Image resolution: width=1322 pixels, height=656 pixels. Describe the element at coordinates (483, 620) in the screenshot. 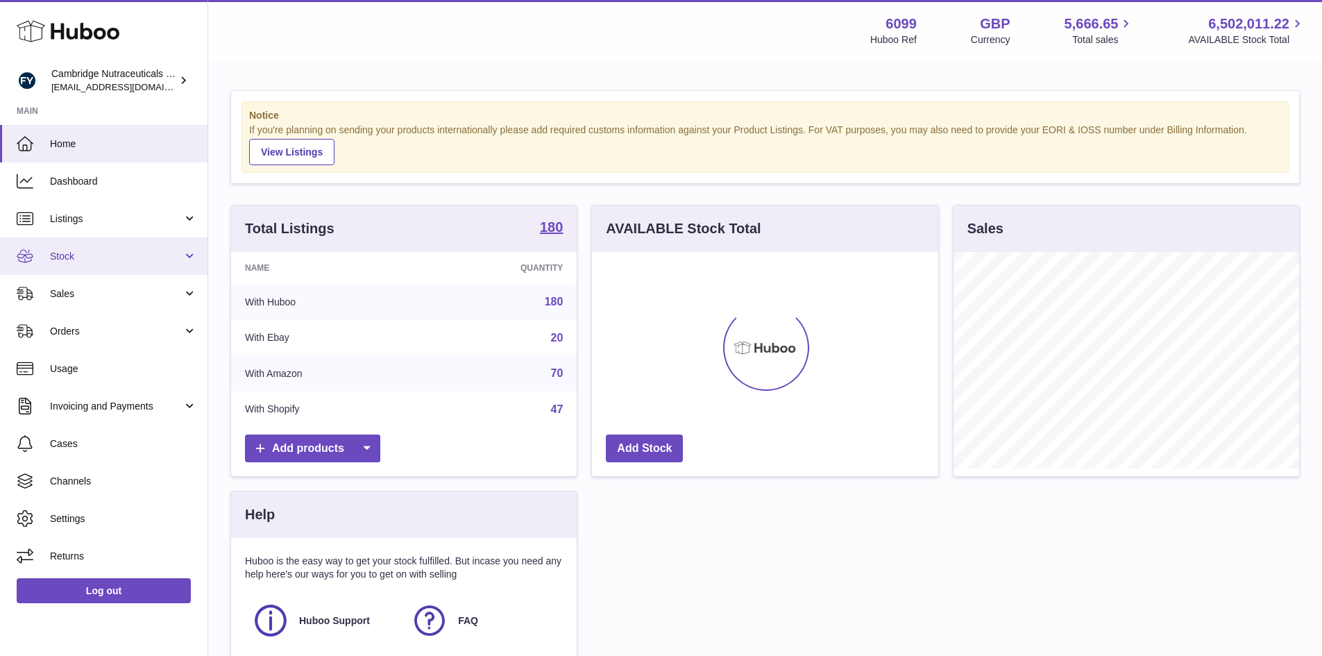

I see `a: FAQ` at that location.